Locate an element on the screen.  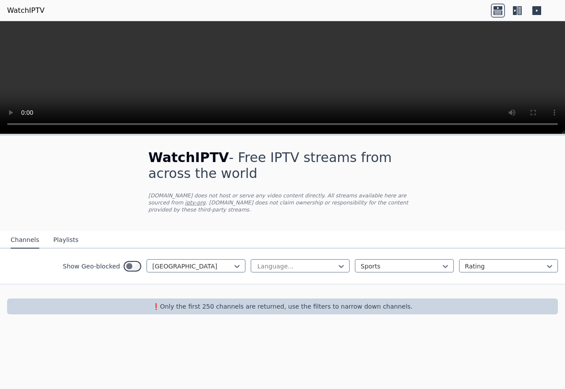
h1: - Free IPTV streams from across the world is located at coordinates (282, 166).